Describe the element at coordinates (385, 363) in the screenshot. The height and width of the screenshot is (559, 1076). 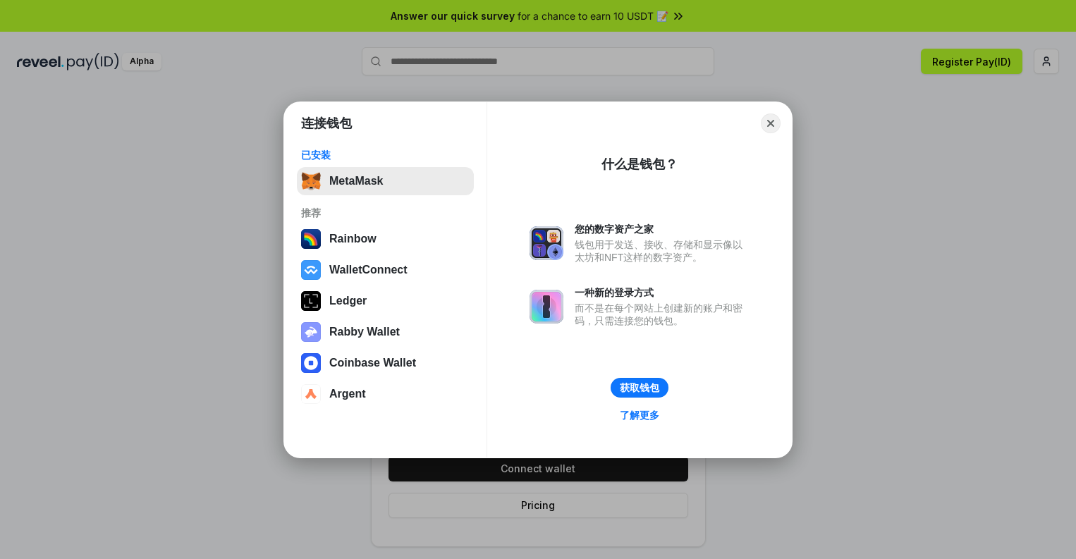
I see `button: Coinbase Wallet` at that location.